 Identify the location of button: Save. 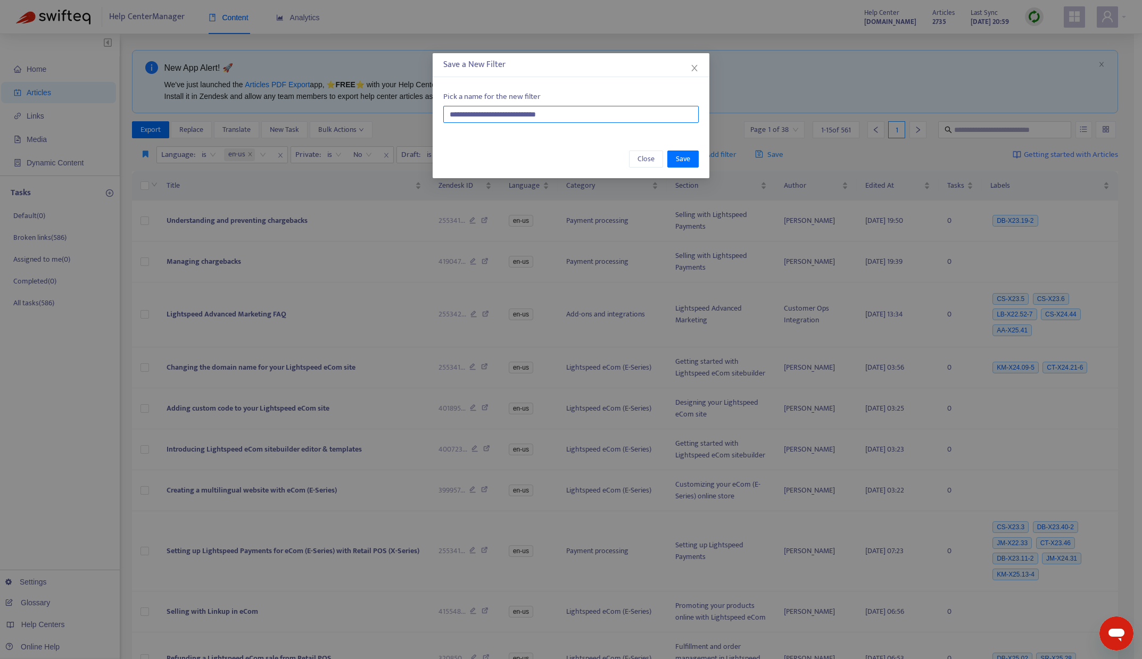
(683, 159).